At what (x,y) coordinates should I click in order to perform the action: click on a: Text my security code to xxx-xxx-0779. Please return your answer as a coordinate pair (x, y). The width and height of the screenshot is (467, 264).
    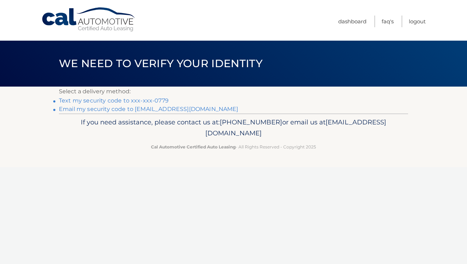
    Looking at the image, I should click on (114, 100).